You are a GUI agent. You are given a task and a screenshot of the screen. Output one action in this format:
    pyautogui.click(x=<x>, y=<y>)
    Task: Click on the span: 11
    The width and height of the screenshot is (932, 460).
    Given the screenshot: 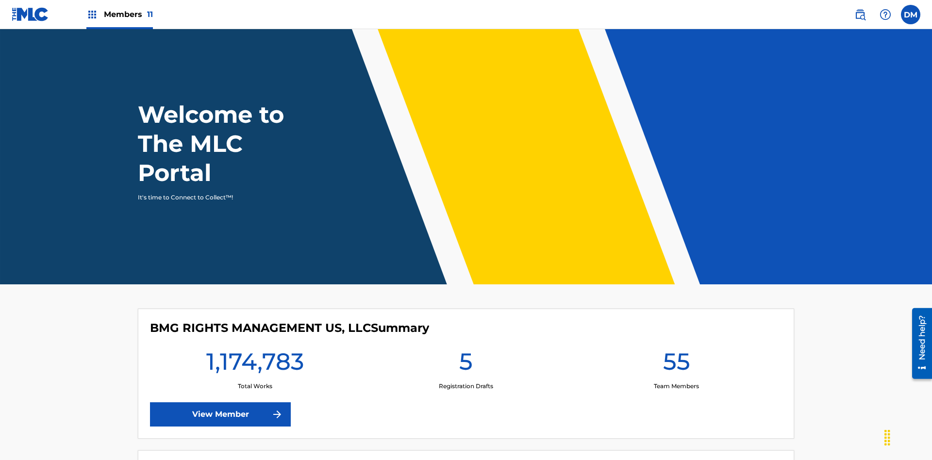 What is the action you would take?
    pyautogui.click(x=150, y=14)
    